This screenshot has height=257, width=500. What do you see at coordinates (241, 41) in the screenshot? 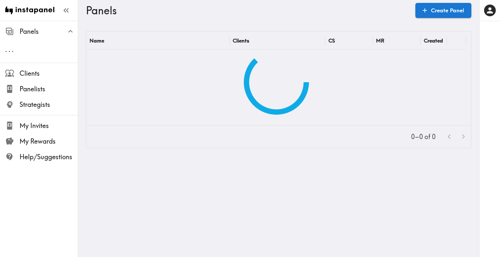
I see `div: Clients` at bounding box center [241, 41].